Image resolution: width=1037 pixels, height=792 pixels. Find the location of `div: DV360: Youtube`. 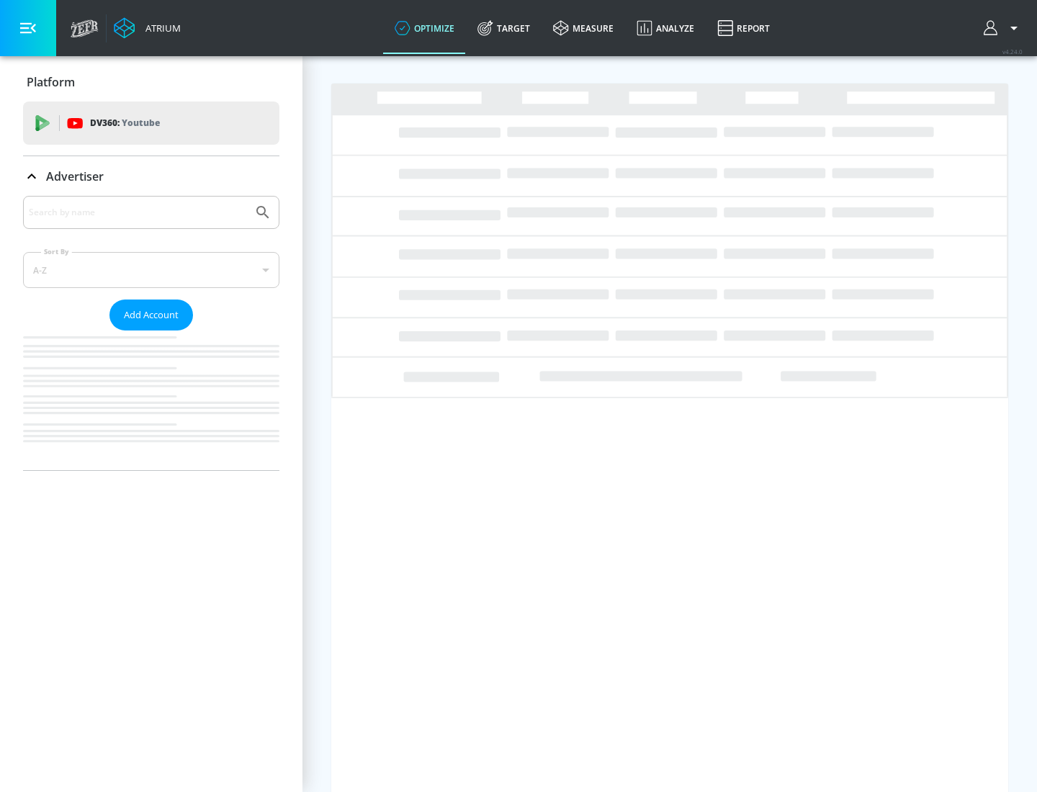

div: DV360: Youtube is located at coordinates (151, 123).